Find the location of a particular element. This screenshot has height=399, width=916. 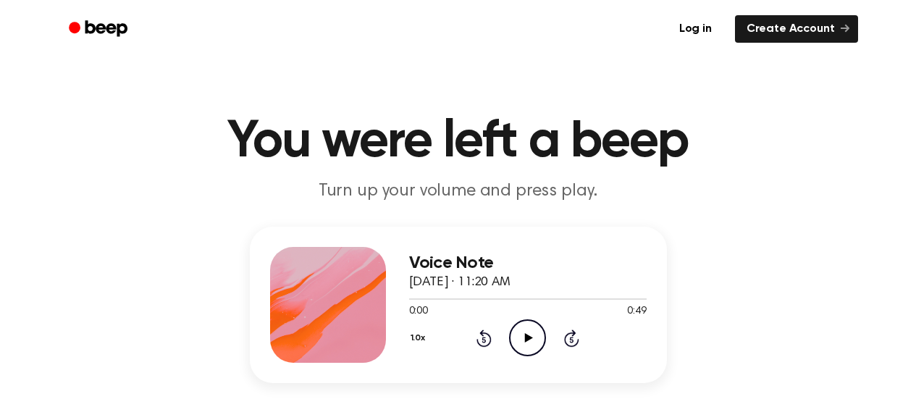

span: 0:00 is located at coordinates (419, 311).